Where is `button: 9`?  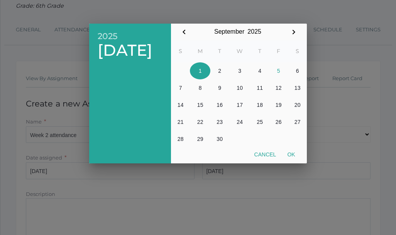
button: 9 is located at coordinates (220, 88).